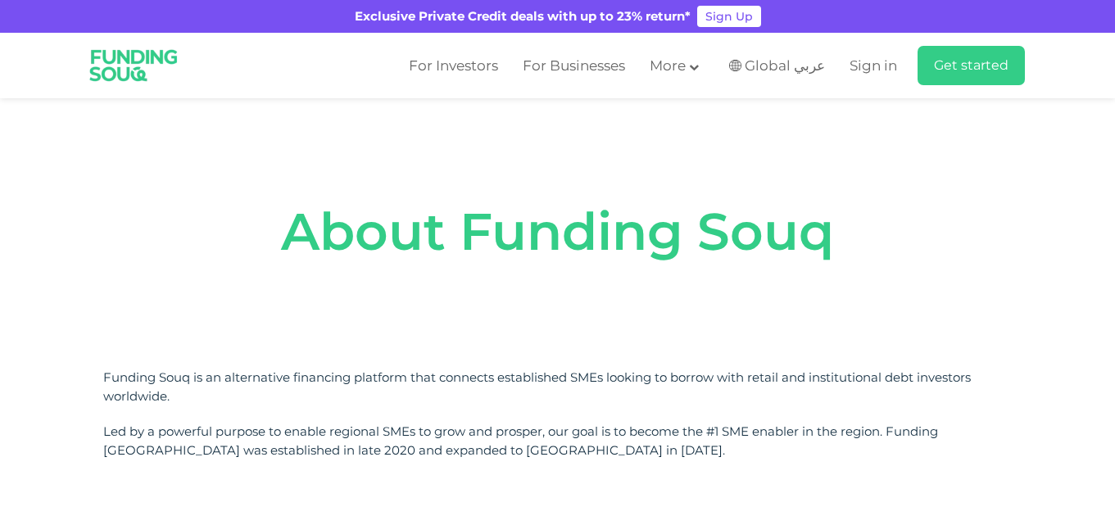 Image resolution: width=1115 pixels, height=525 pixels. I want to click on img: SA Flag, so click(735, 66).